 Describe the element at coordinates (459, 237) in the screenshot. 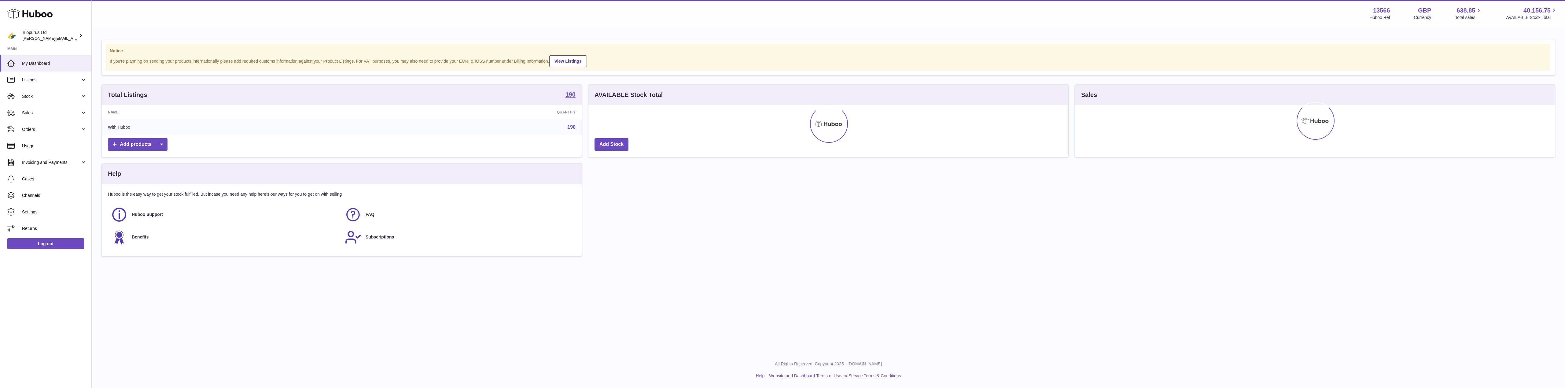

I see `a: Subscriptions` at that location.